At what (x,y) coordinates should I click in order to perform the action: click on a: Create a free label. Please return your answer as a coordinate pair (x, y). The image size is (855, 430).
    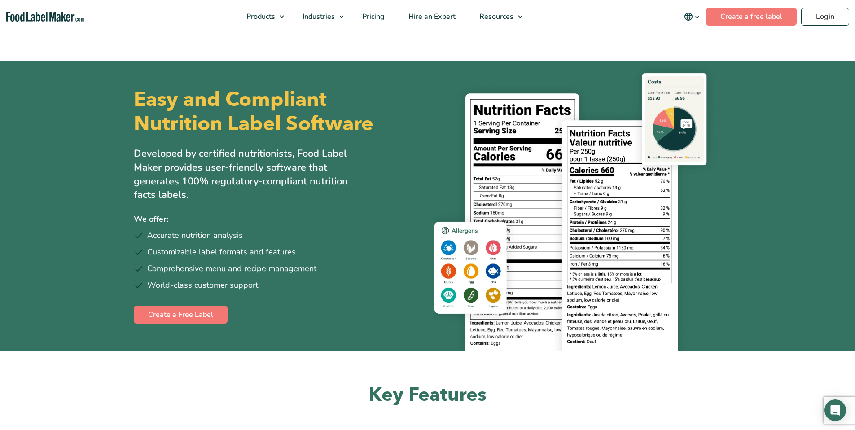
    Looking at the image, I should click on (752, 17).